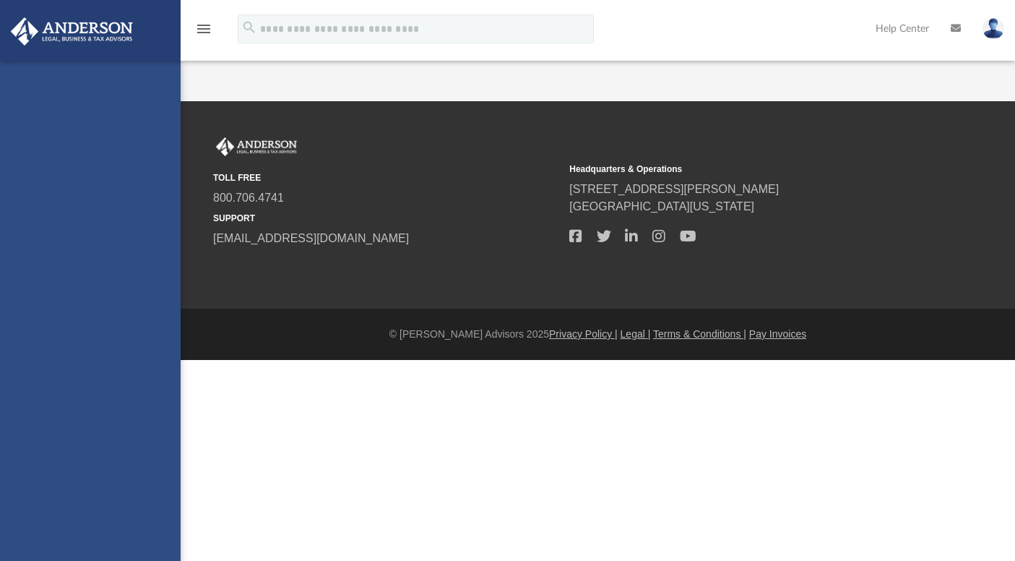 The height and width of the screenshot is (561, 1015). What do you see at coordinates (204, 29) in the screenshot?
I see `i: menu` at bounding box center [204, 29].